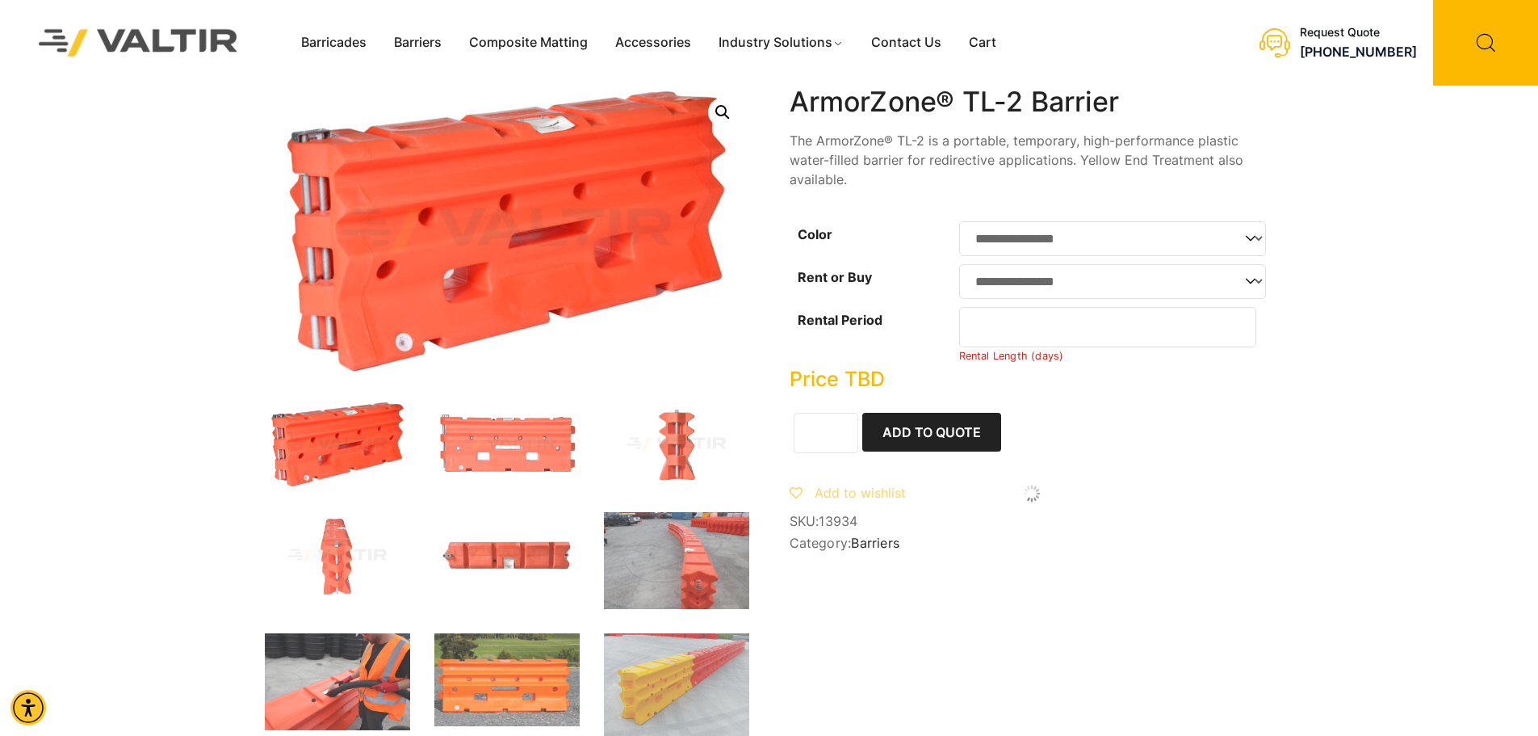 The height and width of the screenshot is (736, 1538). What do you see at coordinates (338, 444) in the screenshot?
I see `img: An orange traffic barrier with a textured surface and multiple holes for securing or connecting.` at bounding box center [338, 444].